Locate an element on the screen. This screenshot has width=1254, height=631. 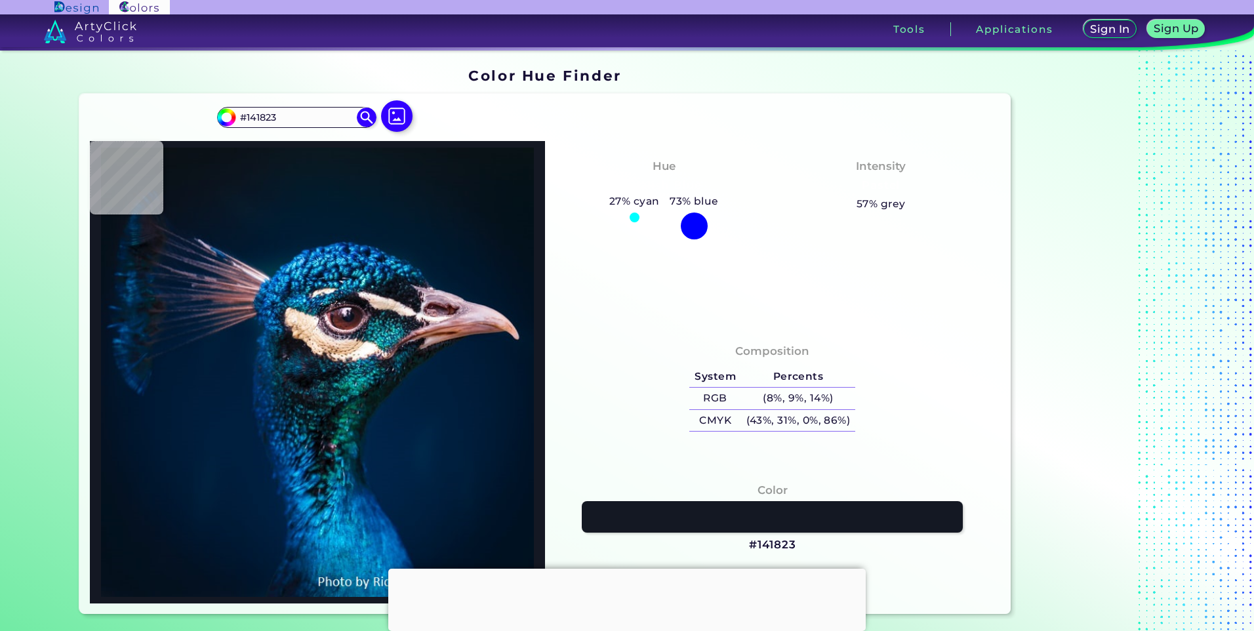
h5: Sign Up is located at coordinates (1176, 28).